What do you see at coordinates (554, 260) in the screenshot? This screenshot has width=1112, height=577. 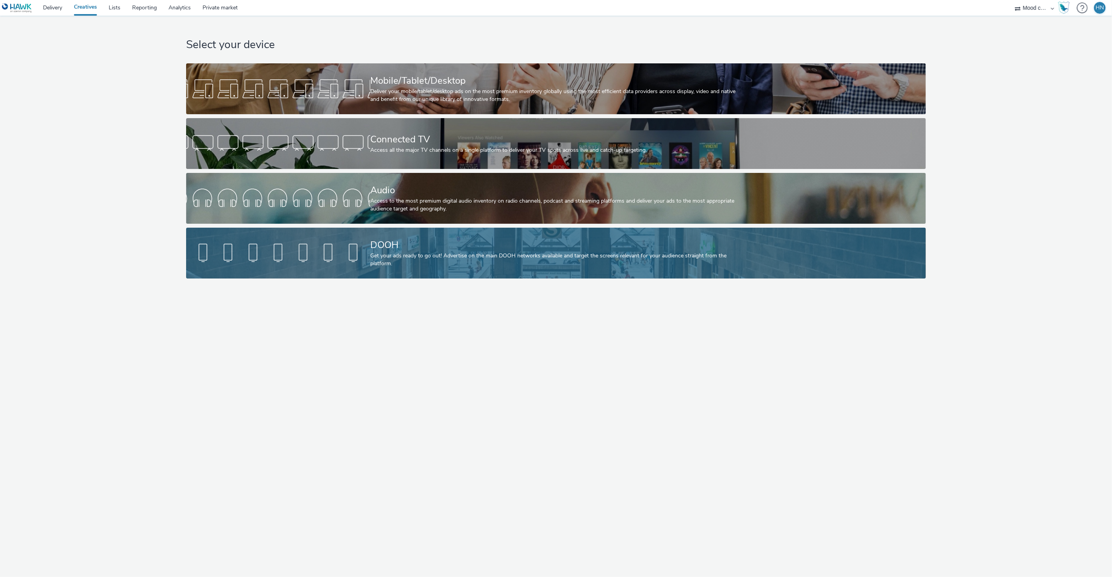 I see `div: Get your ads ready to go out! Advertise on the main DOOH networks available and target the screen...` at bounding box center [554, 260].